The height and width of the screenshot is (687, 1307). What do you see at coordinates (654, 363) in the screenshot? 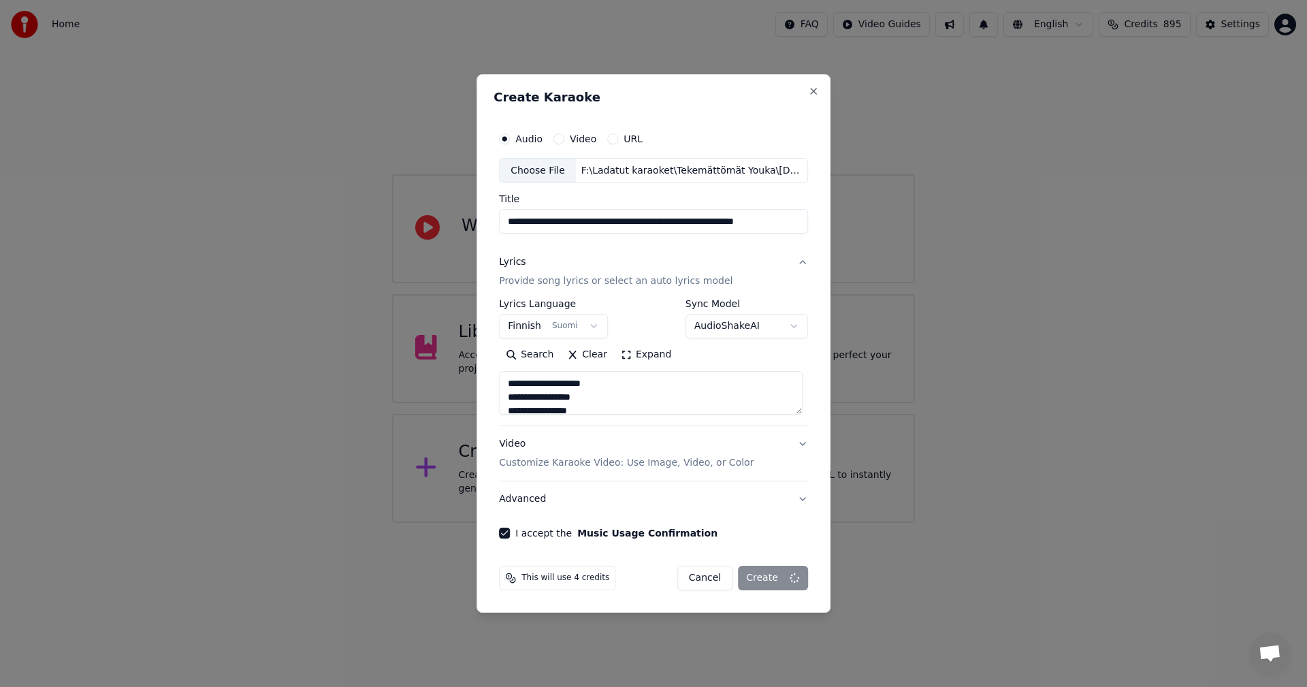
I see `div: LyricsProvide song lyrics or select an auto lyrics model` at bounding box center [654, 363].